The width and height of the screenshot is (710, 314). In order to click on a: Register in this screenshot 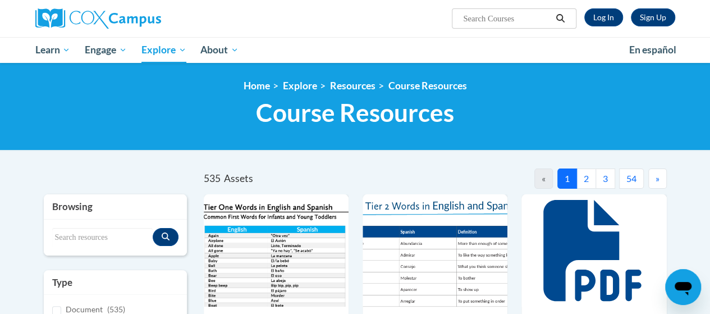, I will do `click(652, 17)`.